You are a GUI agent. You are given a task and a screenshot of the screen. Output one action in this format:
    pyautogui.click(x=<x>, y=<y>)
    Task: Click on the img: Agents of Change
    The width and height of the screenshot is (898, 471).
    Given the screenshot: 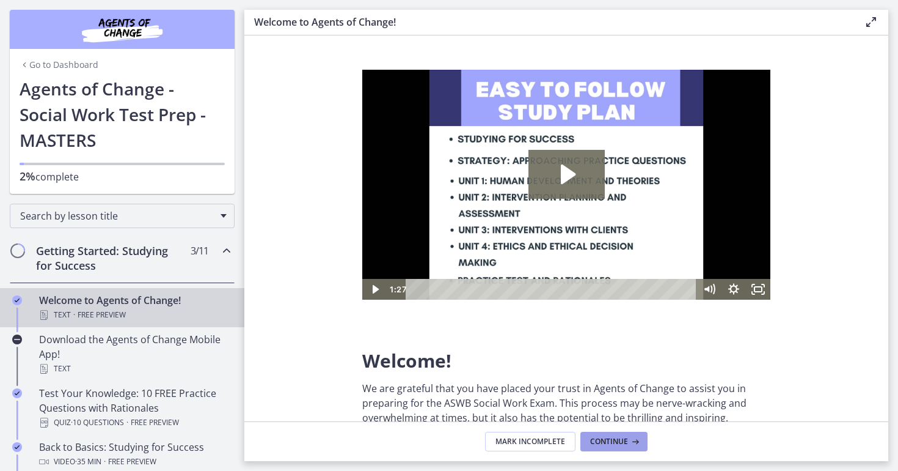 What is the action you would take?
    pyautogui.click(x=122, y=29)
    